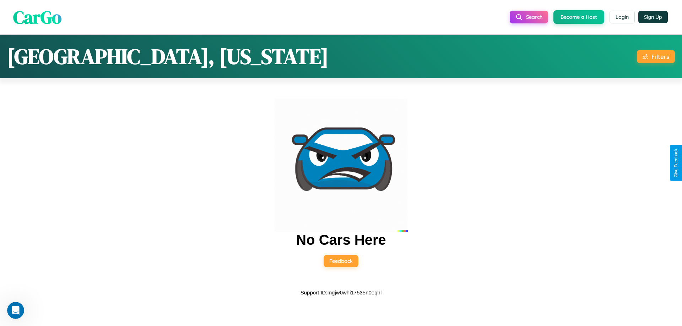  I want to click on span: CarGo, so click(37, 17).